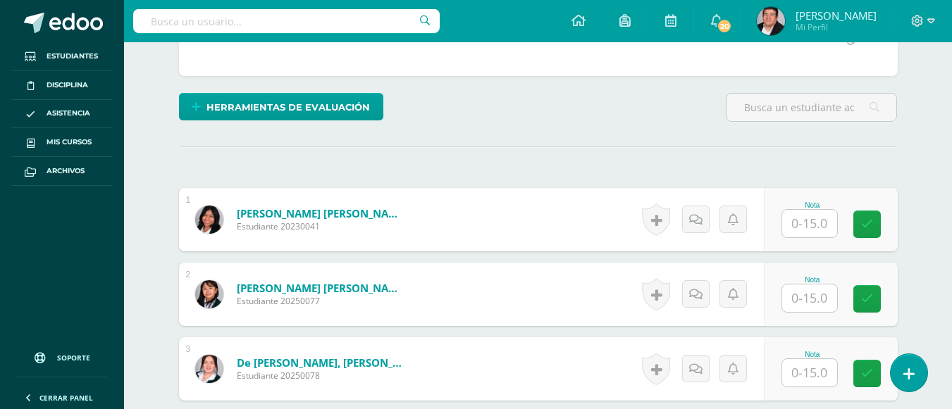  What do you see at coordinates (73, 358) in the screenshot?
I see `span: Soporte` at bounding box center [73, 358].